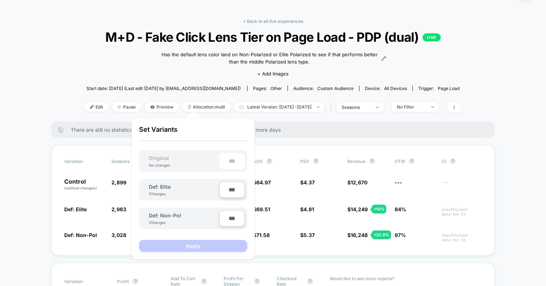 This screenshot has width=546, height=286. Describe the element at coordinates (405, 278) in the screenshot. I see `p: Would like to see more reports?` at that location.